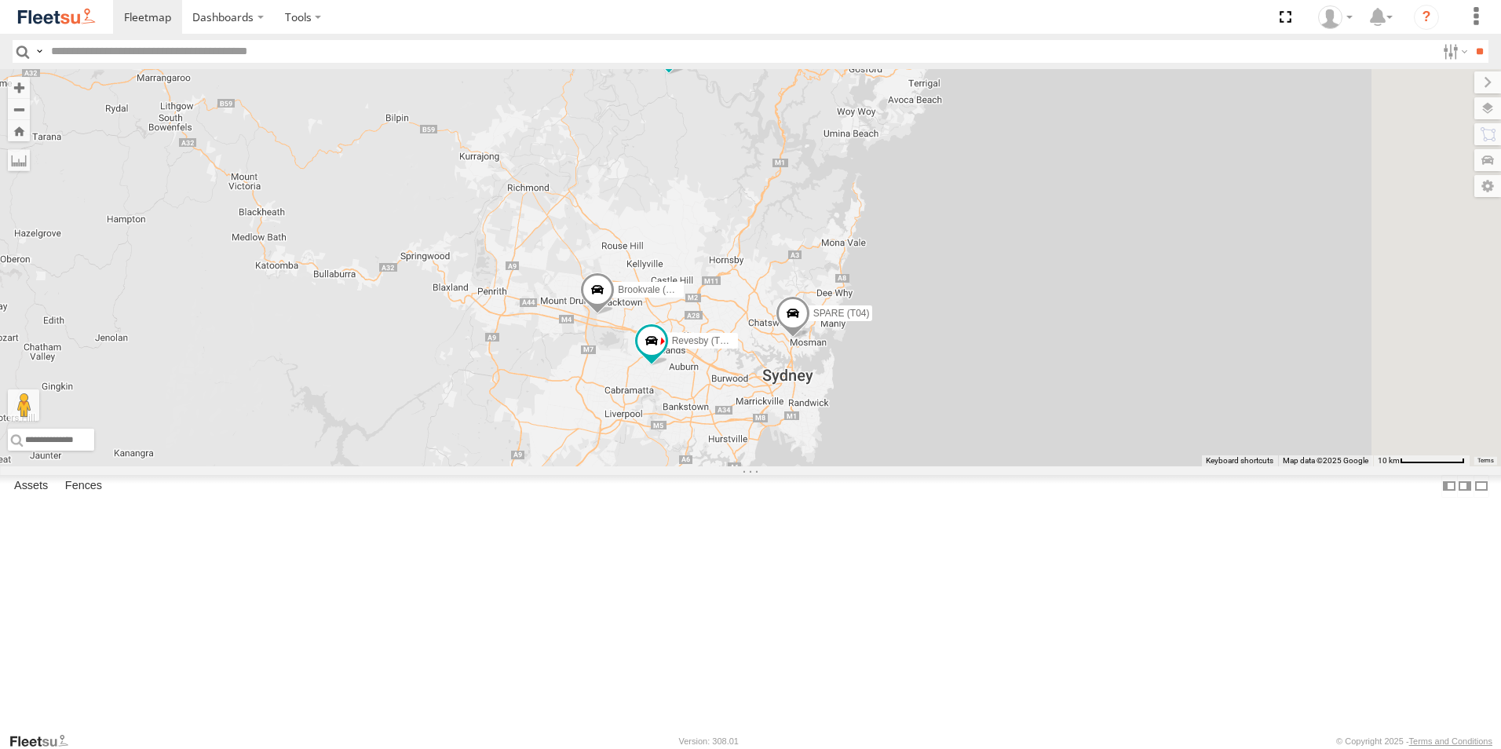 Image resolution: width=1501 pixels, height=749 pixels. Describe the element at coordinates (1464, 486) in the screenshot. I see `label: Dock Summary Table to the Right` at that location.